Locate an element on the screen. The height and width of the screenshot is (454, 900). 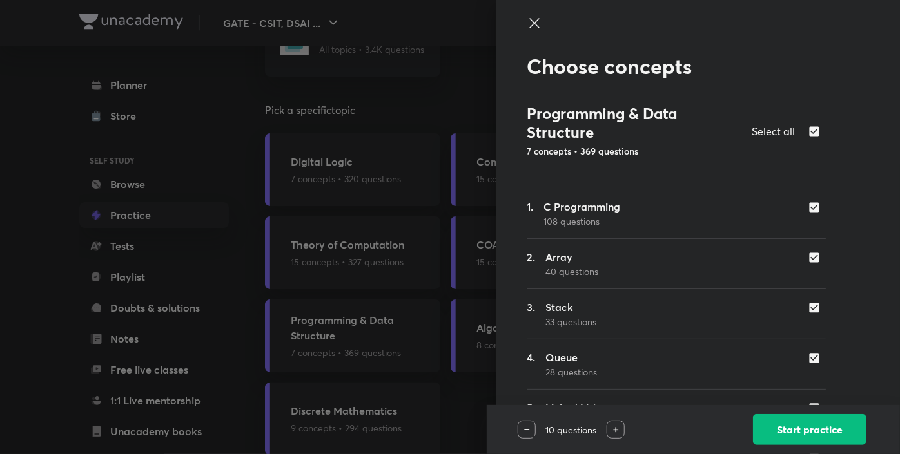
h5: Stack is located at coordinates (570, 307).